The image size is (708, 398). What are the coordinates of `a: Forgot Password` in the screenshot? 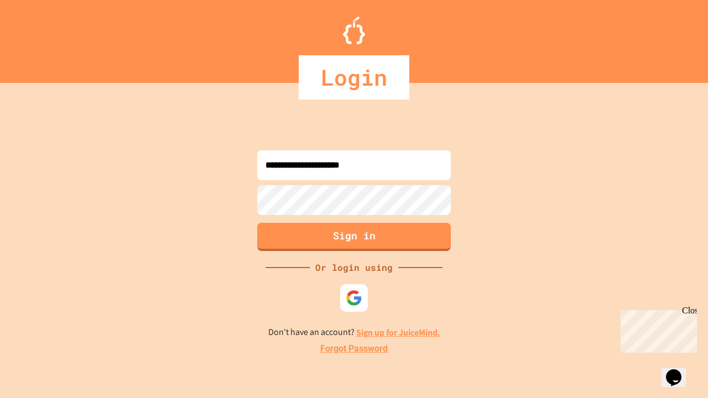 It's located at (354, 349).